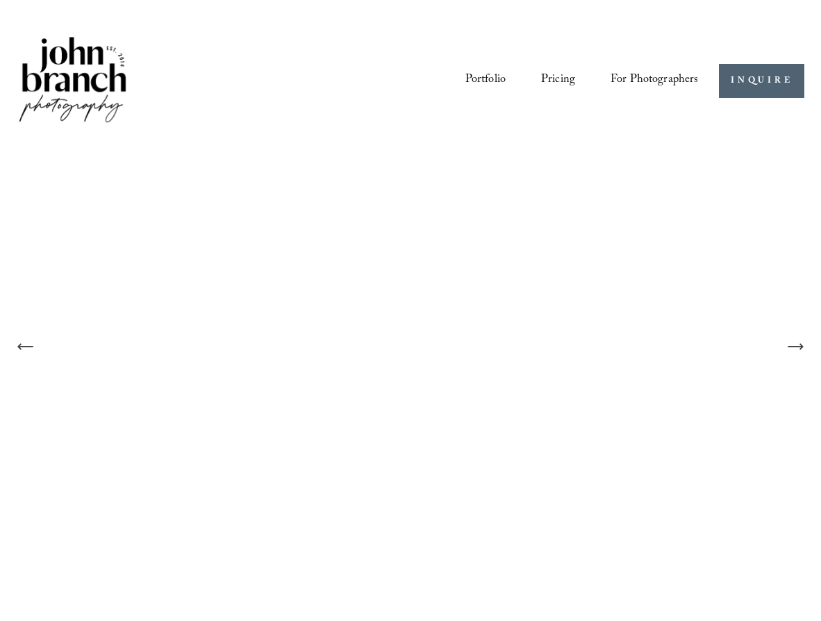  Describe the element at coordinates (558, 81) in the screenshot. I see `a: Pricing` at that location.